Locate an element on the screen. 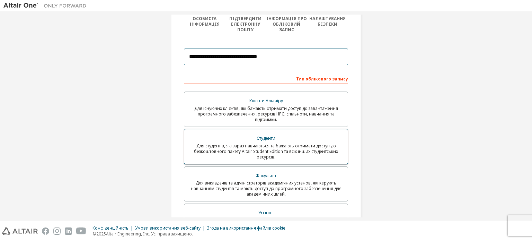 The image size is (532, 241). font: Для студентів, які зараз навчаються та бажають отримати доступ до безкоштовного пакету Altair Stu... is located at coordinates (266, 151).